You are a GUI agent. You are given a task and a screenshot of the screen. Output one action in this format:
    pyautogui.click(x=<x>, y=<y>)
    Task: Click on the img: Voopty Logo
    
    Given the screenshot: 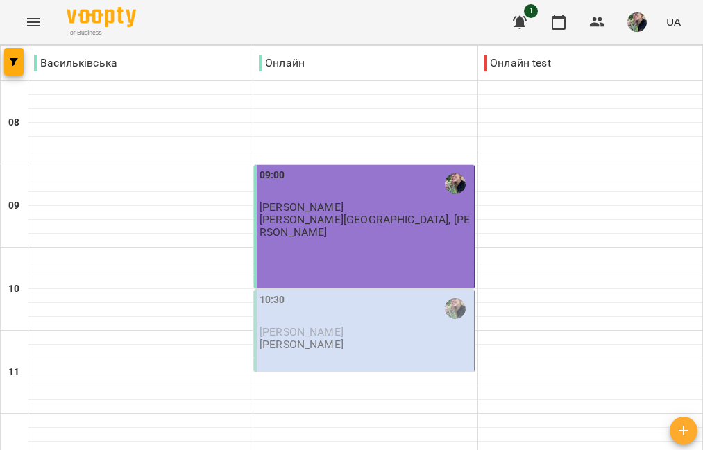 What is the action you would take?
    pyautogui.click(x=101, y=17)
    